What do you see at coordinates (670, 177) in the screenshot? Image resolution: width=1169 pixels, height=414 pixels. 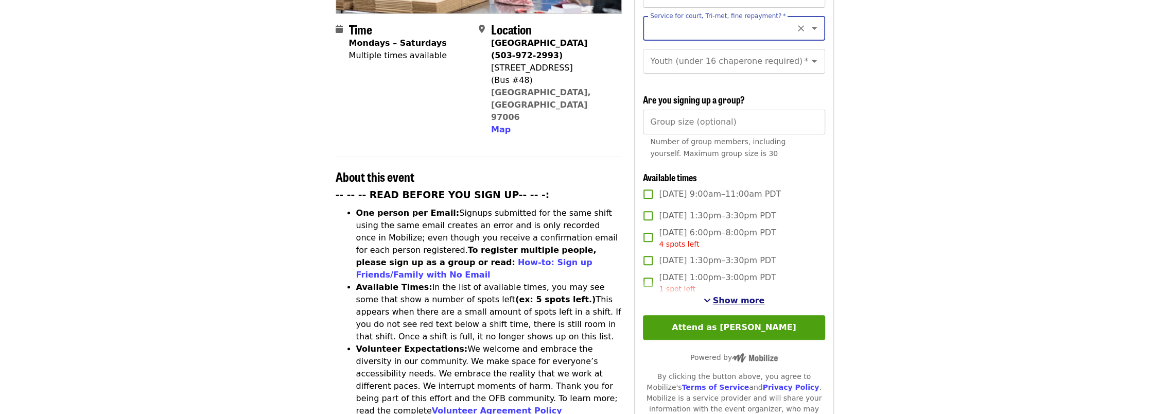 I see `span: Available times` at bounding box center [670, 177].